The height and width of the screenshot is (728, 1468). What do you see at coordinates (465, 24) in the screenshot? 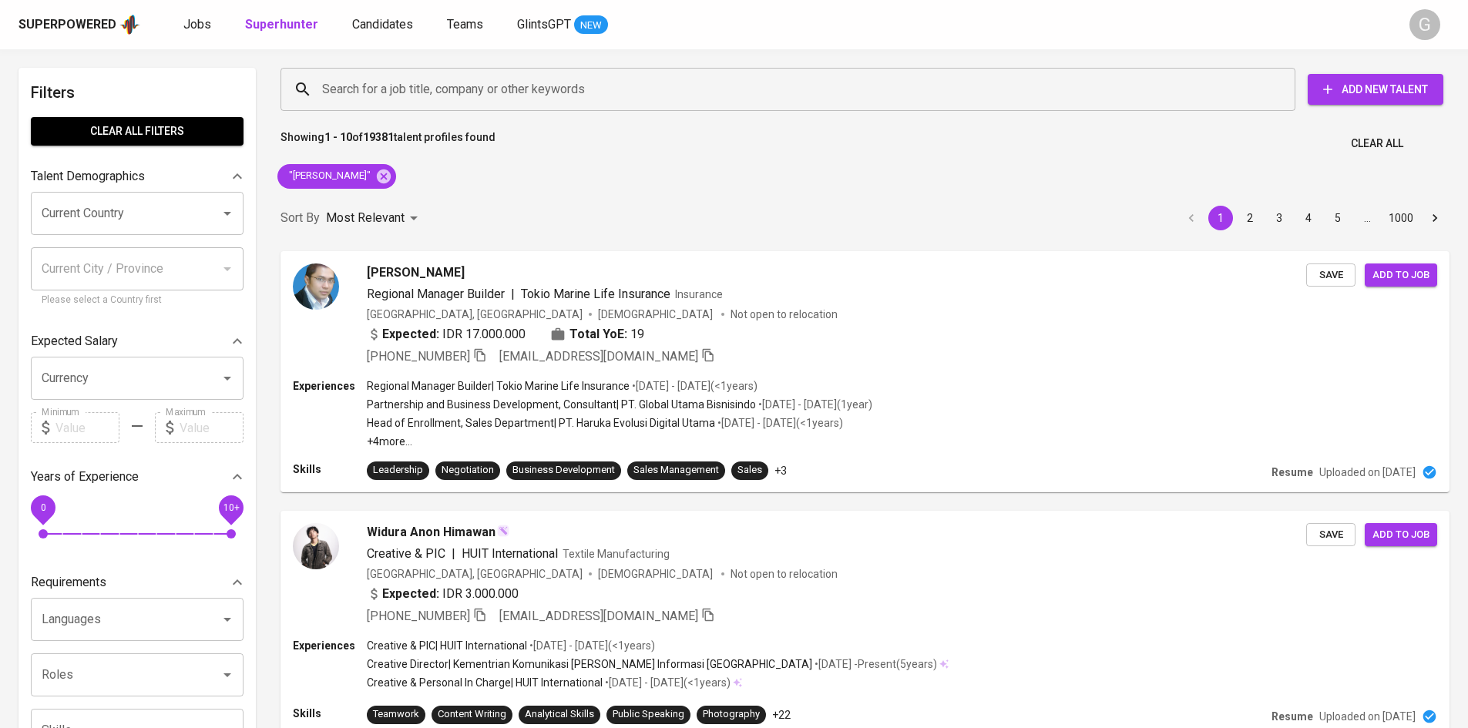
I see `span: Teams` at bounding box center [465, 24].